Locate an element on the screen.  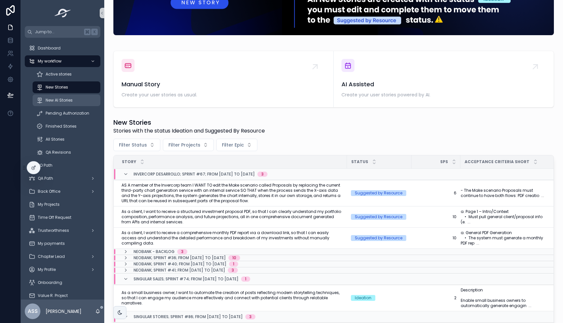
a: My Profile is located at coordinates (63, 270).